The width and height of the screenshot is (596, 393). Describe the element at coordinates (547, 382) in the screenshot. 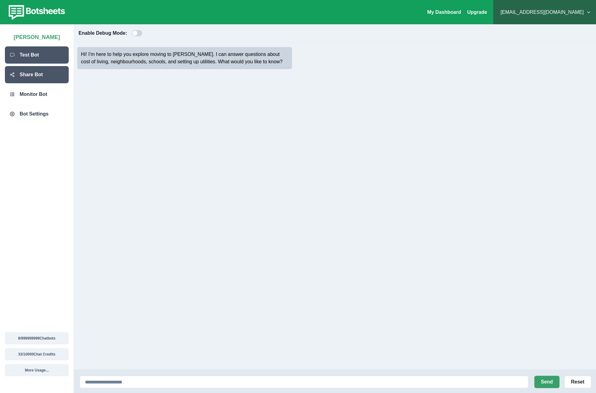

I see `button: Send` at that location.